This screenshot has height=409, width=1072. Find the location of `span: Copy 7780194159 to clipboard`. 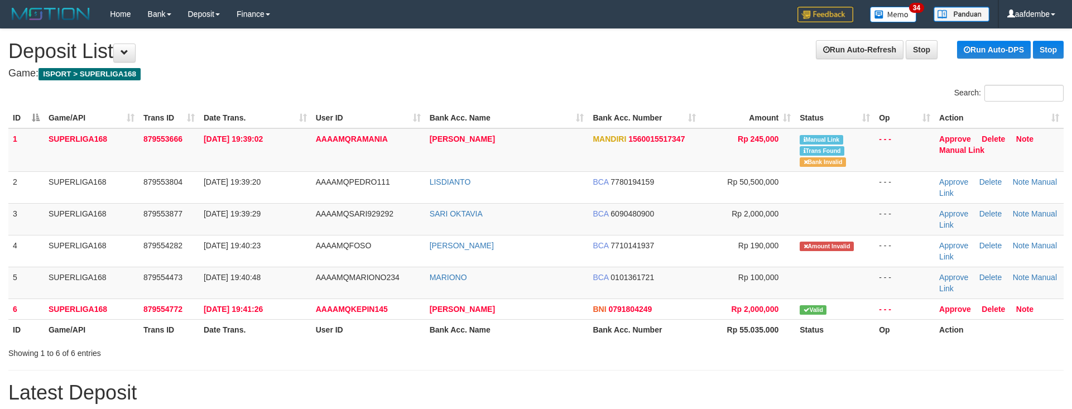

span: Copy 7780194159 to clipboard is located at coordinates (633, 182).